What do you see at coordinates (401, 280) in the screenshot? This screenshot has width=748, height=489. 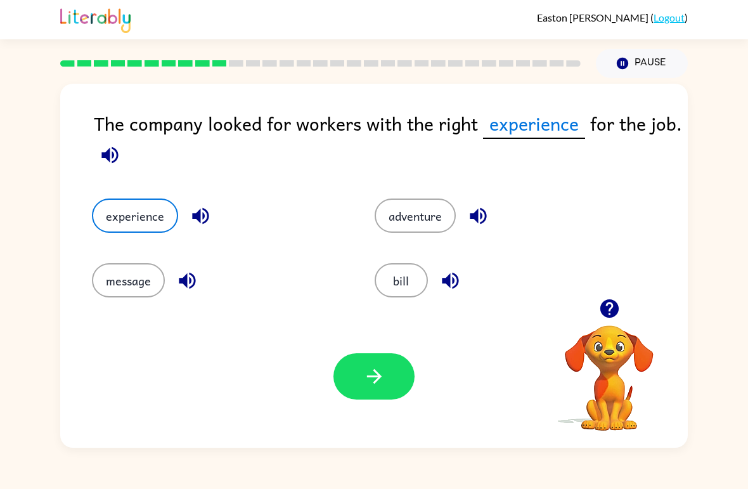 I see `button: bill` at bounding box center [401, 280].